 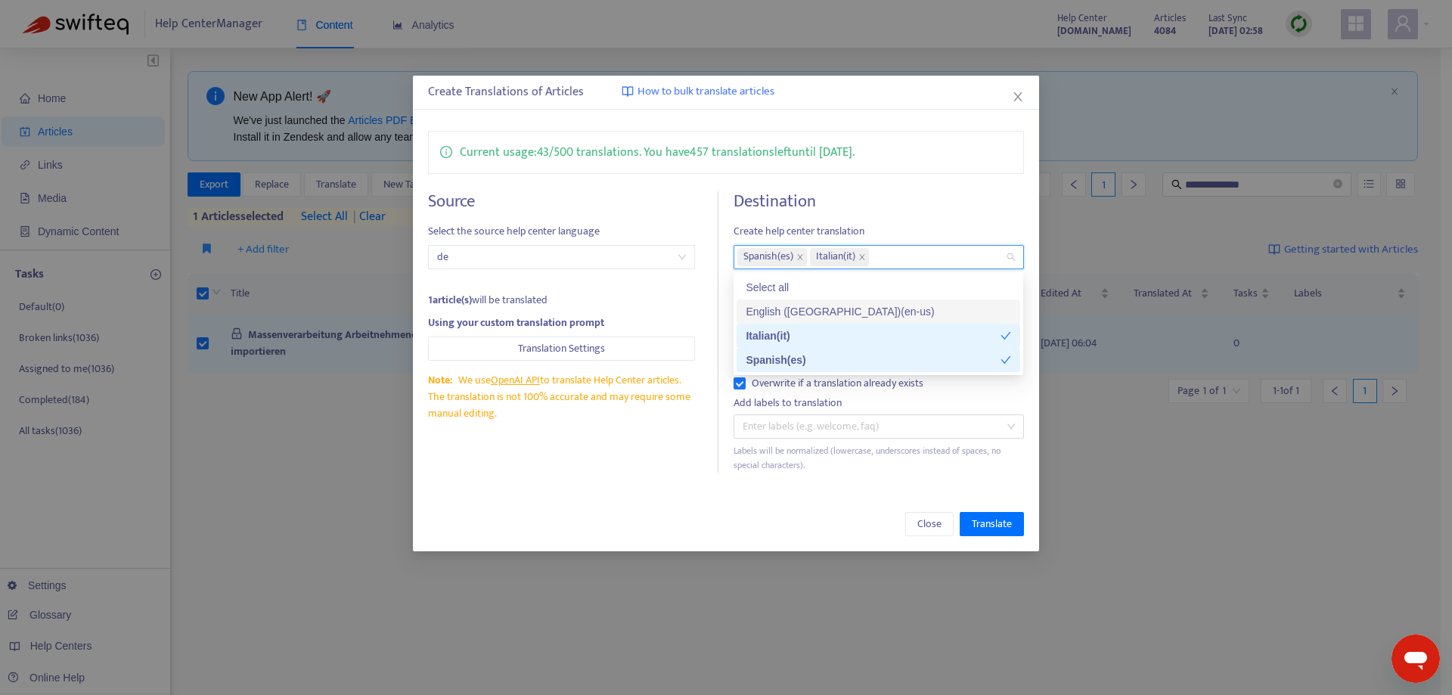 I want to click on span: de, so click(x=561, y=257).